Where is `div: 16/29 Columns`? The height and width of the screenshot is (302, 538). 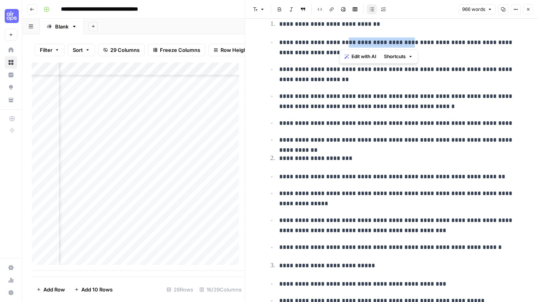
div: 16/29 Columns is located at coordinates (220, 290).